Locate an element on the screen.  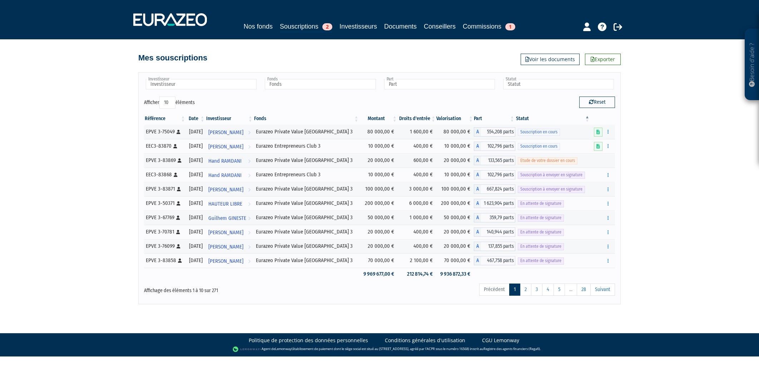
span: 554,208 parts is located at coordinates (498, 132).